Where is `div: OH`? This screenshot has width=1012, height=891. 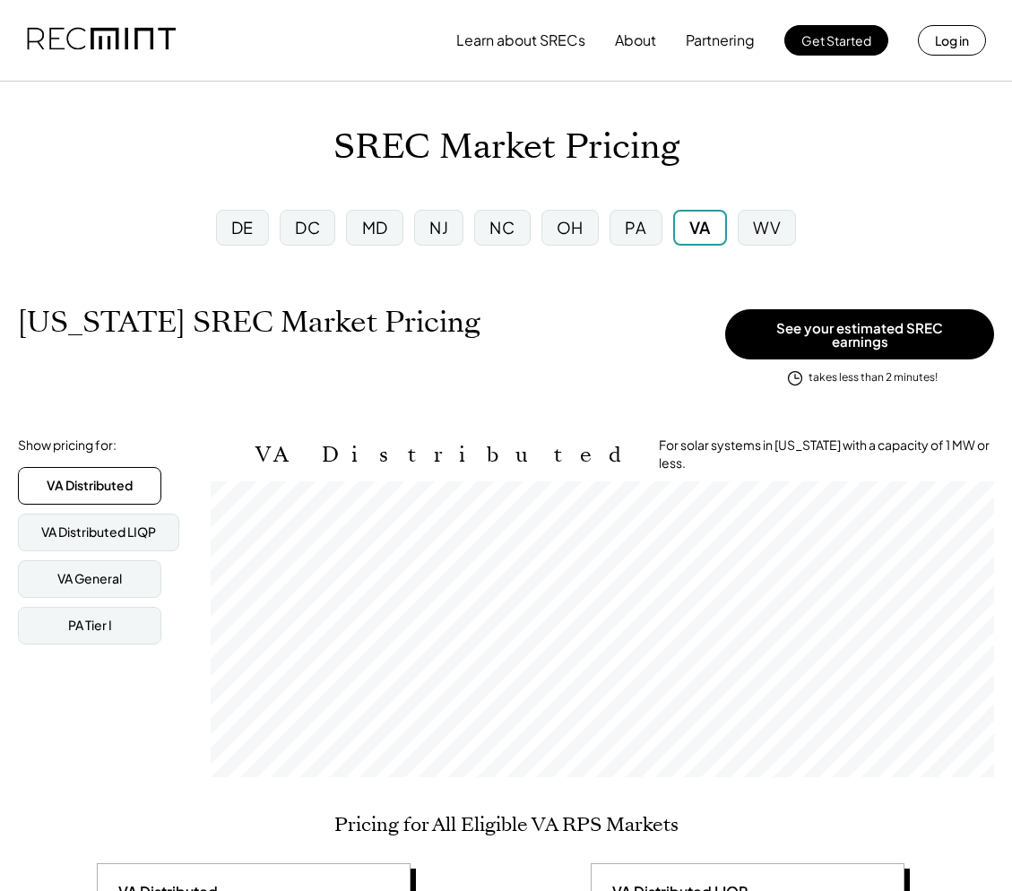 div: OH is located at coordinates (570, 227).